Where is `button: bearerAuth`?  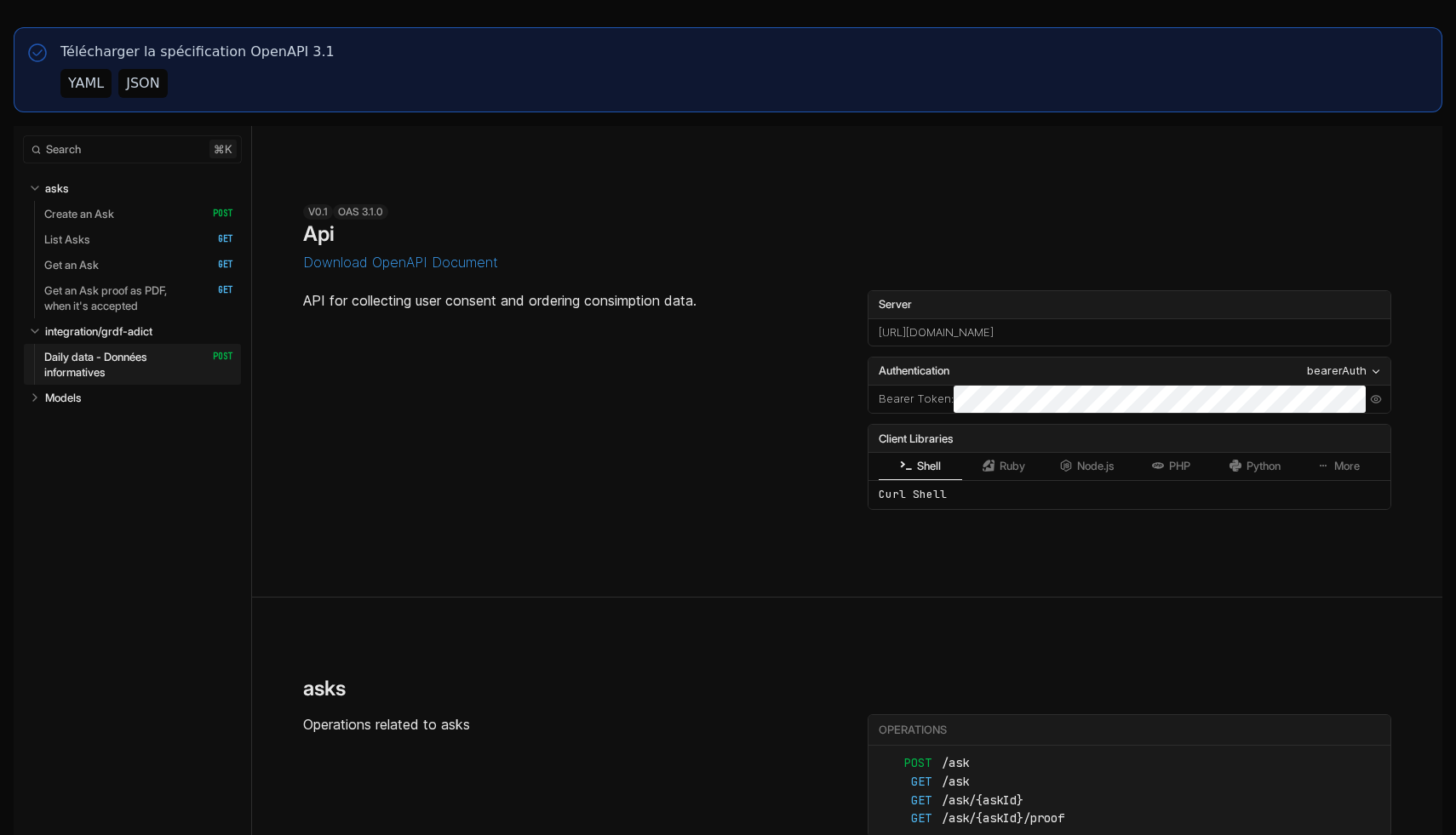 button: bearerAuth is located at coordinates (1345, 371).